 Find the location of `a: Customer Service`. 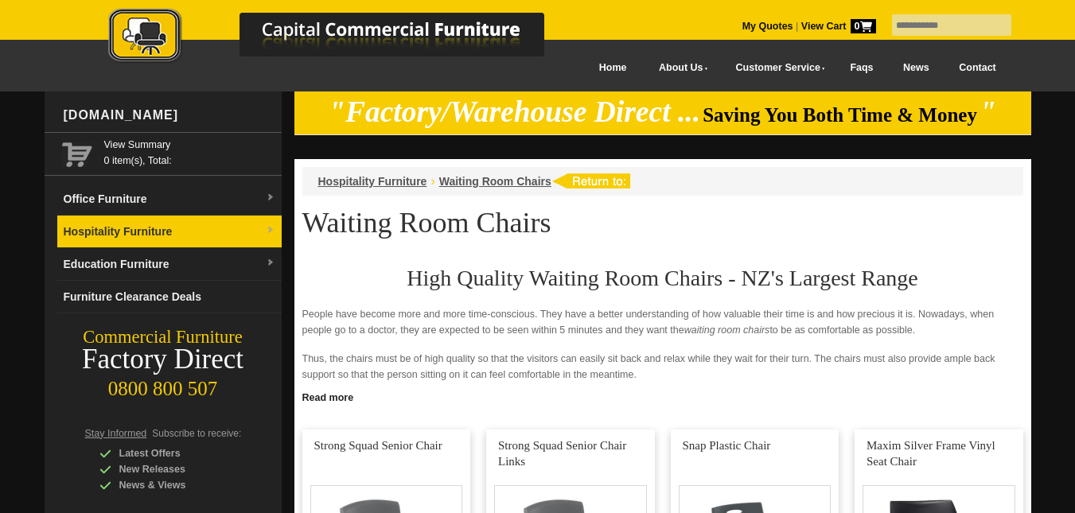

a: Customer Service is located at coordinates (776, 68).